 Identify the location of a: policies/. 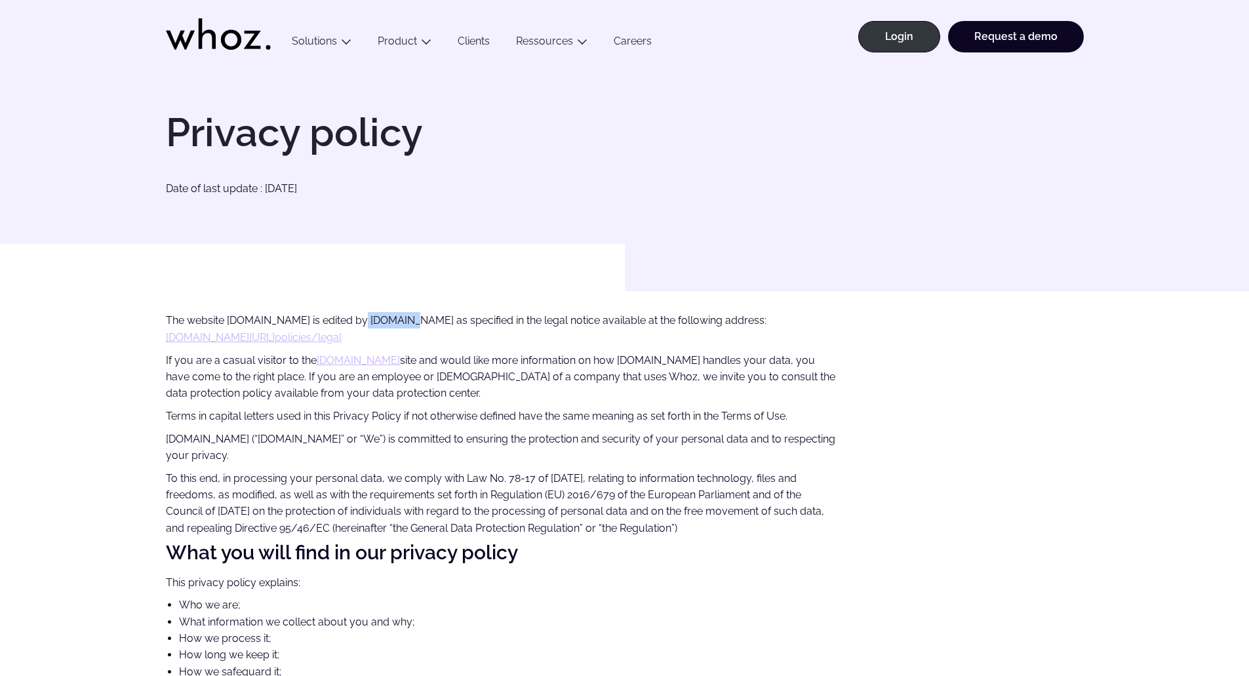
(296, 337).